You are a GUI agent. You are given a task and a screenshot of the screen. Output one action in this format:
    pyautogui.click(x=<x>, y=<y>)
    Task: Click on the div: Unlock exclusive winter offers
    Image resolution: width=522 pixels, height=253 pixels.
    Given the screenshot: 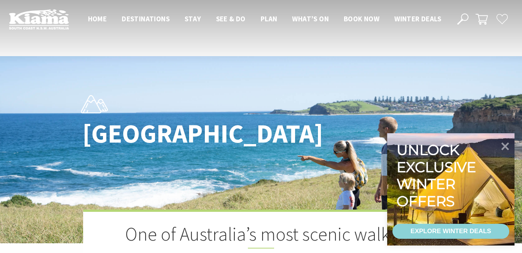 What is the action you would take?
    pyautogui.click(x=437, y=175)
    